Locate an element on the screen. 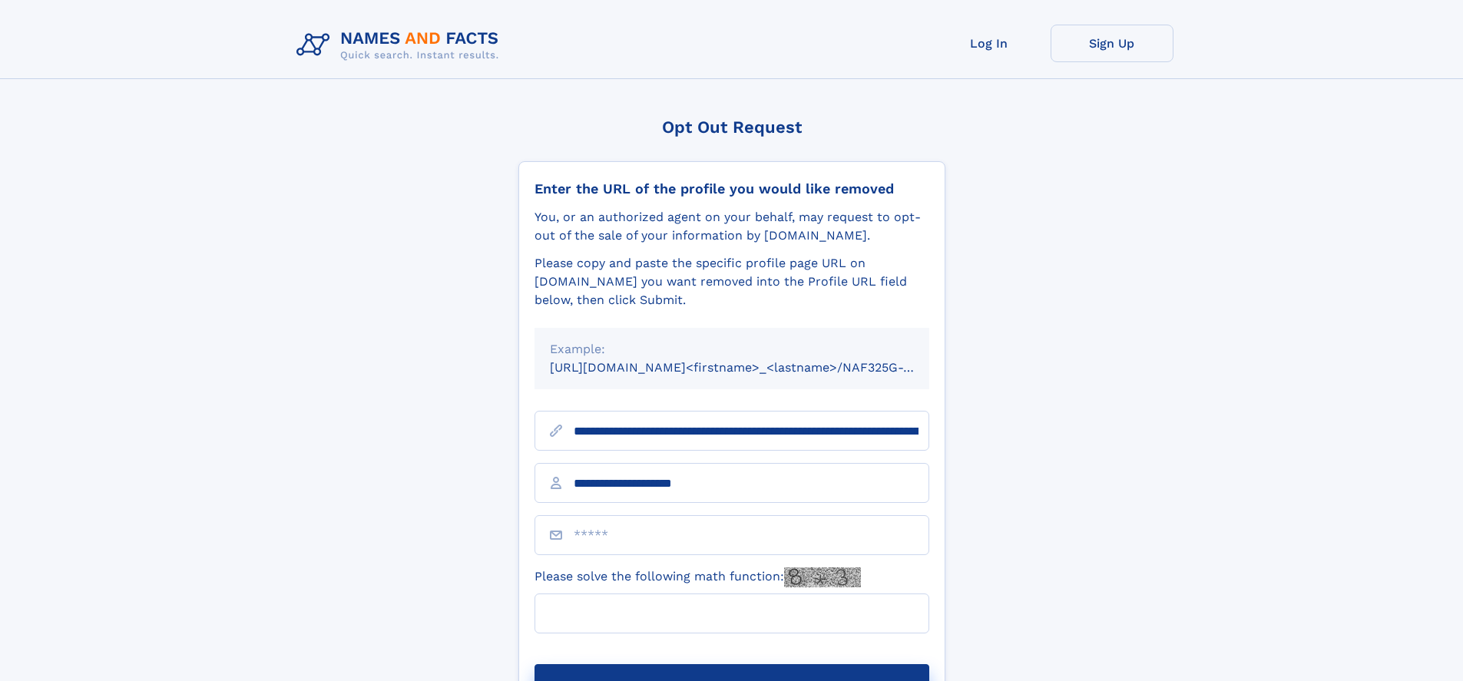 This screenshot has width=1463, height=681. label: Please solve the following math function: is located at coordinates (697, 578).